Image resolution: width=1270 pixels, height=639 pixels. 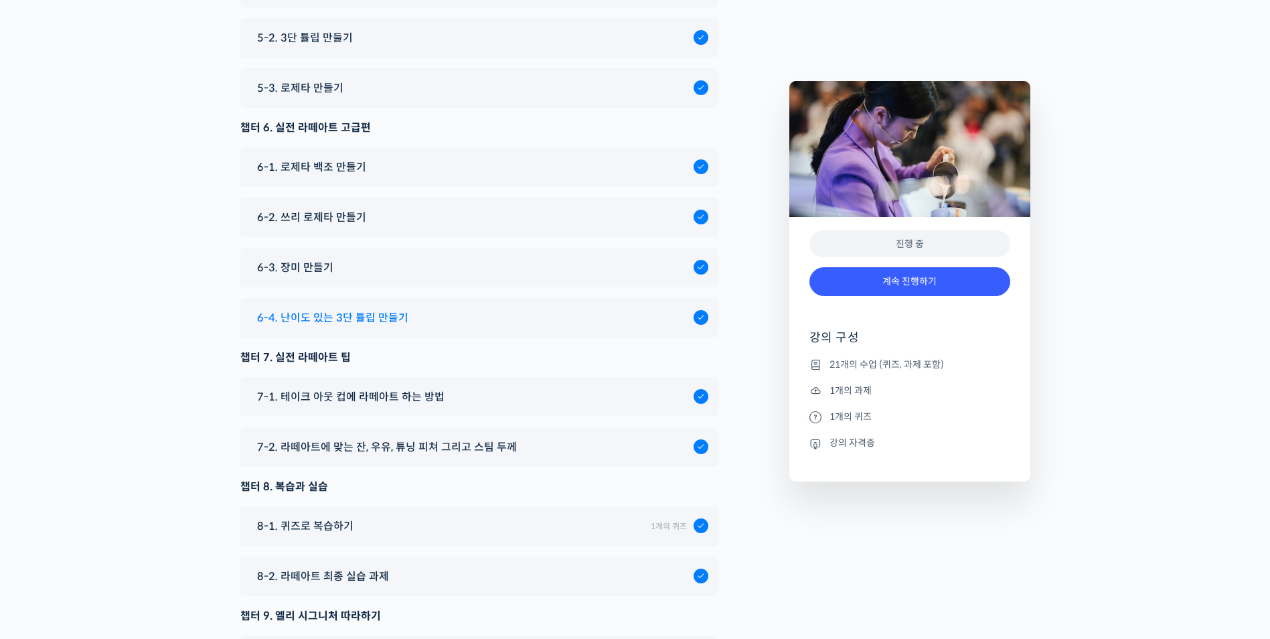 What do you see at coordinates (215, 450) in the screenshot?
I see `span: 설정` at bounding box center [215, 450].